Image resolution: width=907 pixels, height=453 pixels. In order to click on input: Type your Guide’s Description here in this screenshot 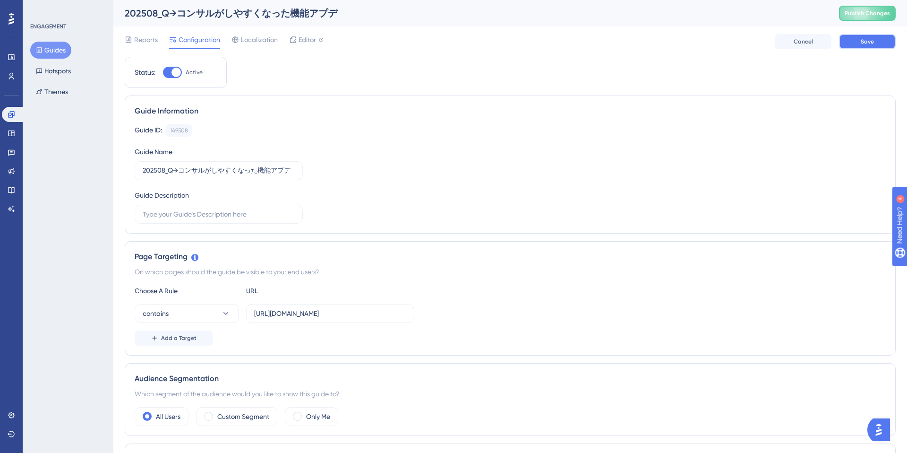, I will do `click(219, 214)`.